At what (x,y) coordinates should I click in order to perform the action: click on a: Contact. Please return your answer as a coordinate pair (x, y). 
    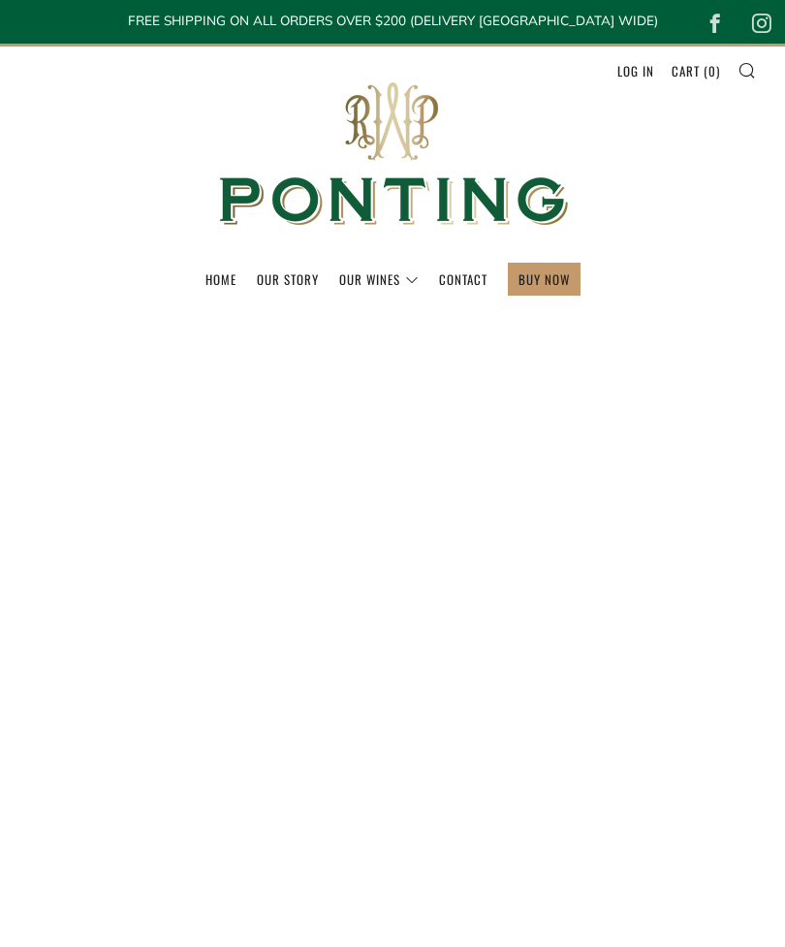
    Looking at the image, I should click on (464, 279).